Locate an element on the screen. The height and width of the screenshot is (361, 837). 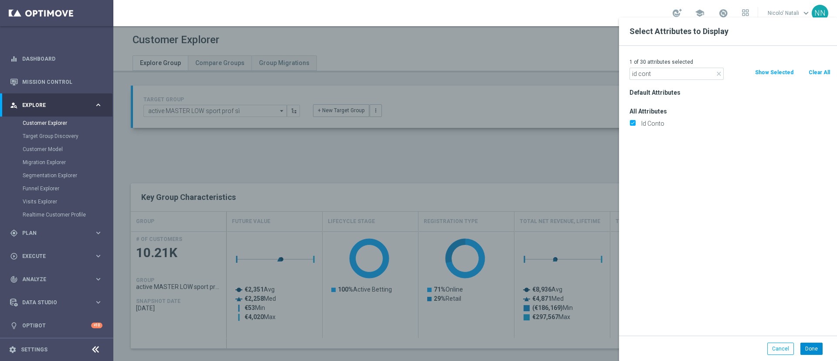
span: Analyze is located at coordinates (58, 279).